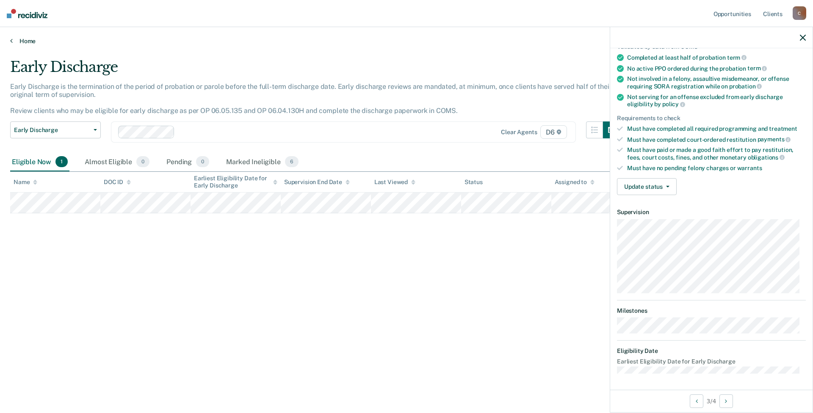 The image size is (813, 413). What do you see at coordinates (711, 212) in the screenshot?
I see `dt: Supervision` at bounding box center [711, 212].